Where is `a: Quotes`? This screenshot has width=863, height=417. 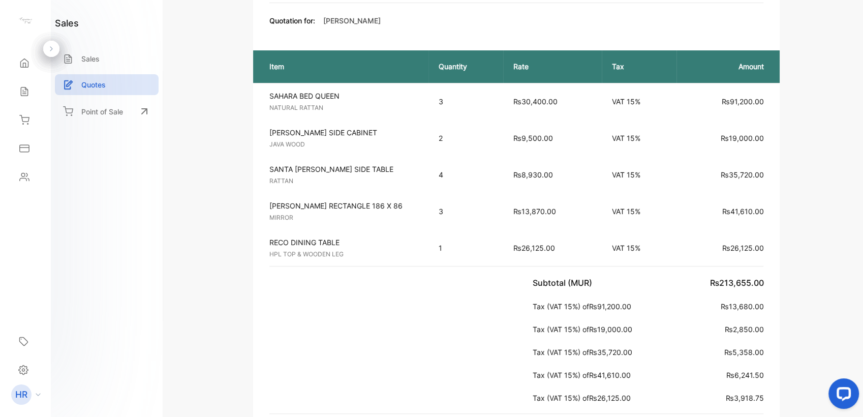 a: Quotes is located at coordinates (107, 84).